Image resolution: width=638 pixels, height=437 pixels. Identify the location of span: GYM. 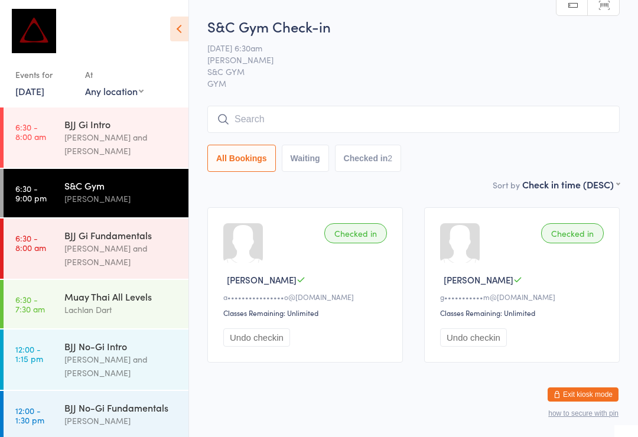
(414, 83).